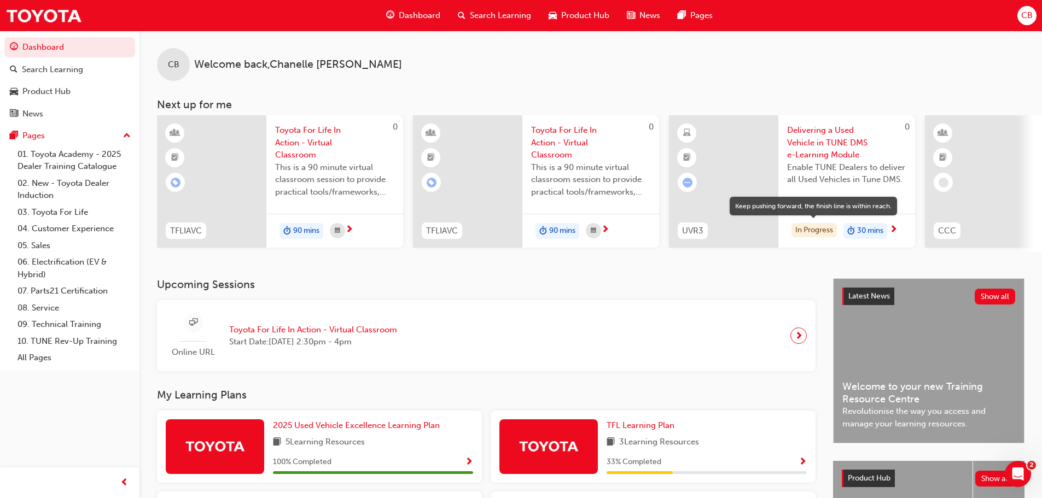  What do you see at coordinates (687, 183) in the screenshot?
I see `span: learningRecordVerb_ATTEMPT-icon` at bounding box center [687, 183].